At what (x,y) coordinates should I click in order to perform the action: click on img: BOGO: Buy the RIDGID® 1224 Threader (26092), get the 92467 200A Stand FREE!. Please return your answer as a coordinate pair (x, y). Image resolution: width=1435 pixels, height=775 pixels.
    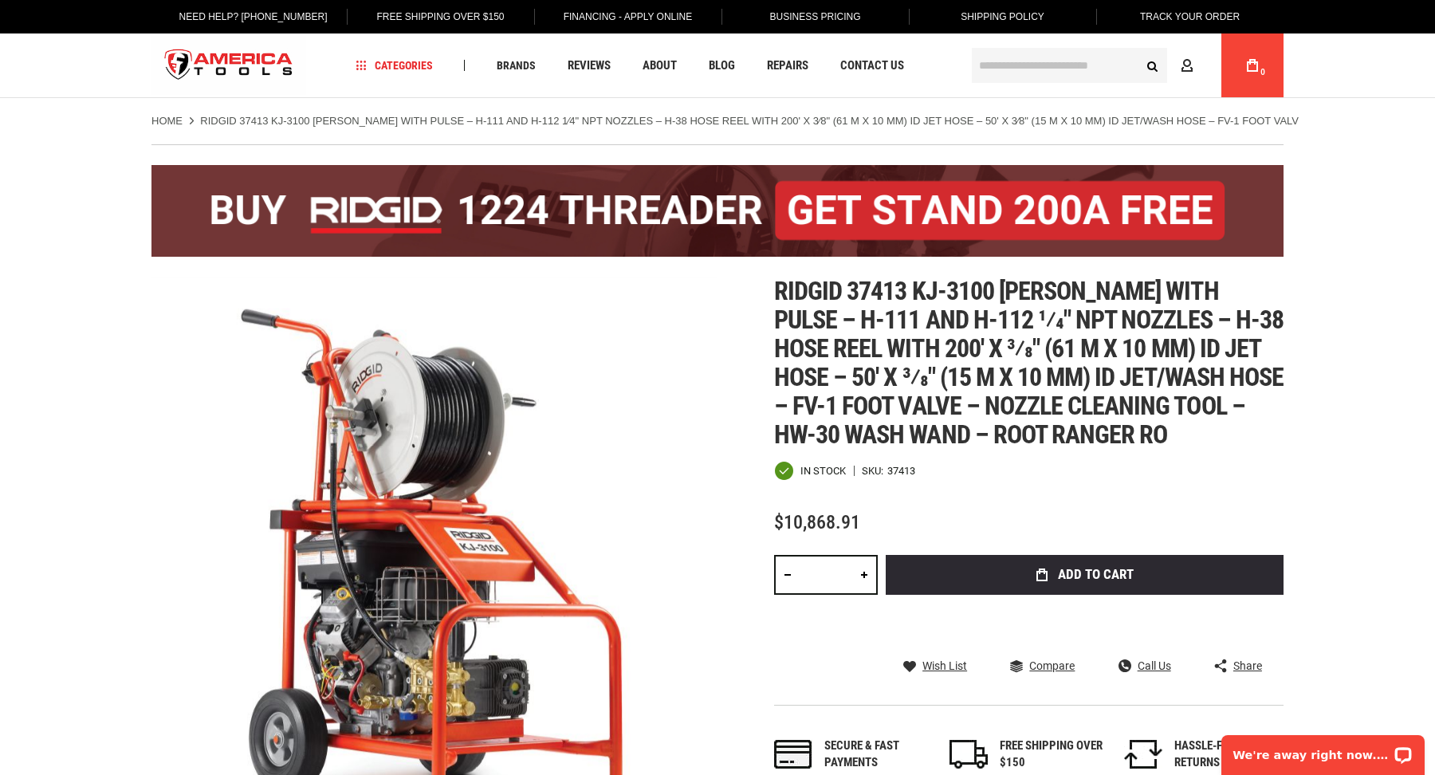
    Looking at the image, I should click on (718, 211).